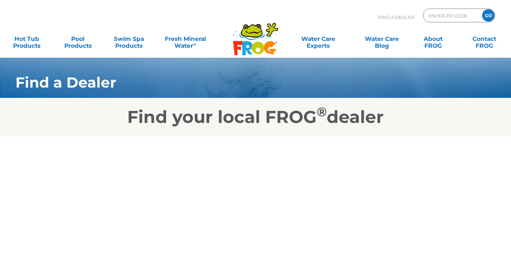 The image size is (511, 261). Describe the element at coordinates (318, 39) in the screenshot. I see `a: Water CareExperts` at that location.